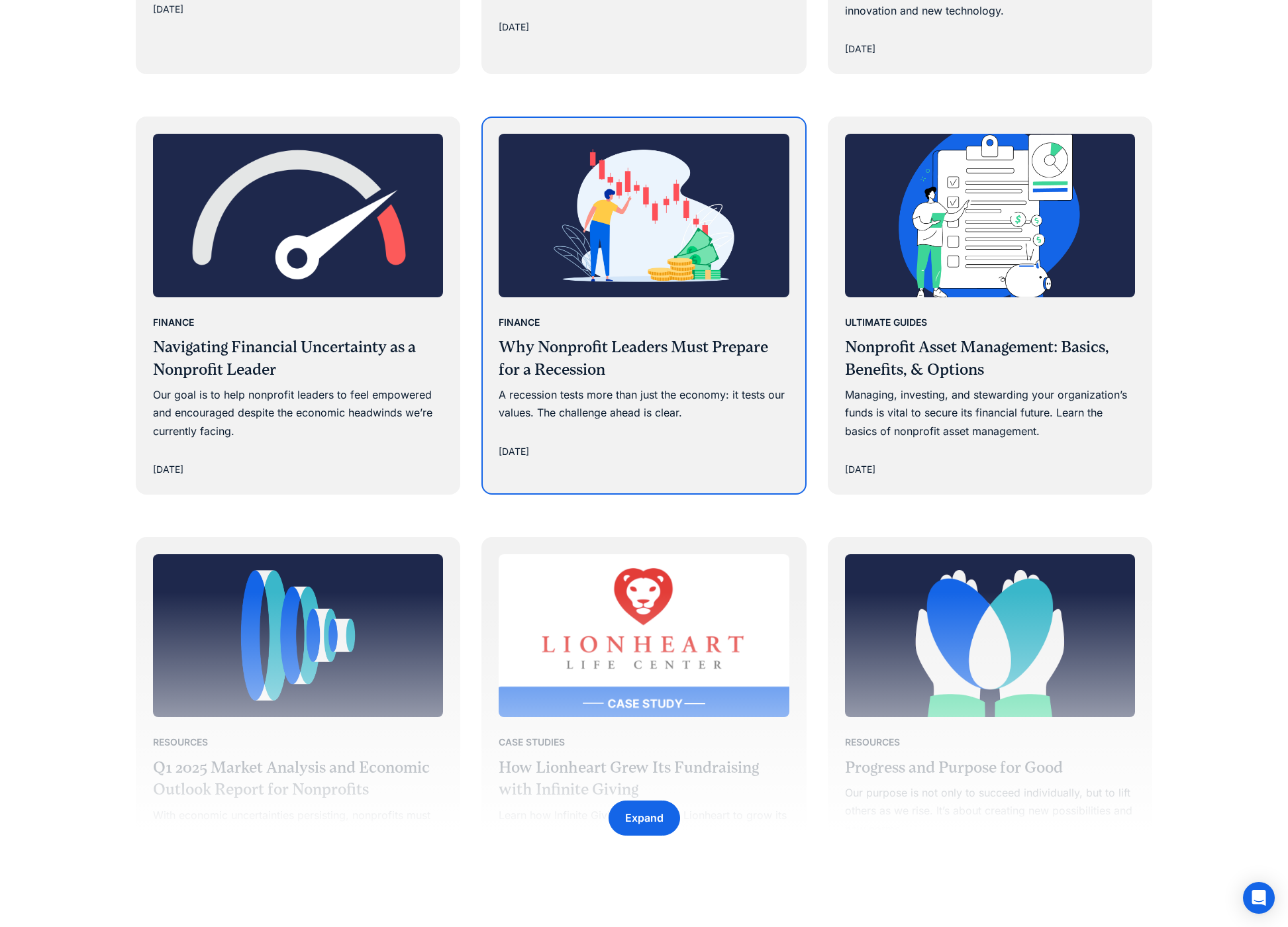 This screenshot has width=1288, height=927. What do you see at coordinates (298, 414) in the screenshot?
I see `div: Our goal is to help nonprofit leaders to feel empowered and encouraged despite the economic headw...` at bounding box center [298, 414].